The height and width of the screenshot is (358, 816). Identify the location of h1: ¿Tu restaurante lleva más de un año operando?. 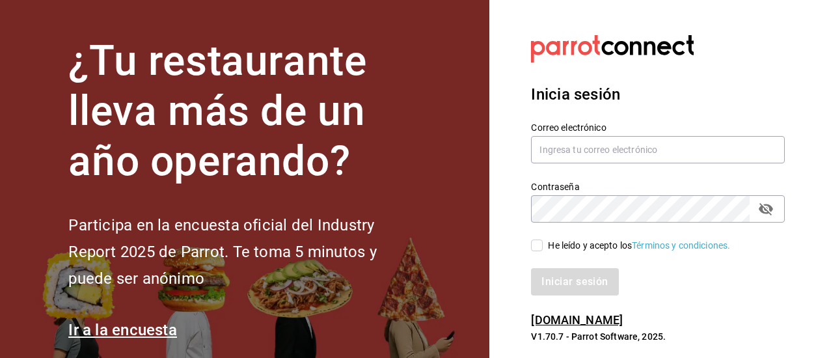
(244, 111).